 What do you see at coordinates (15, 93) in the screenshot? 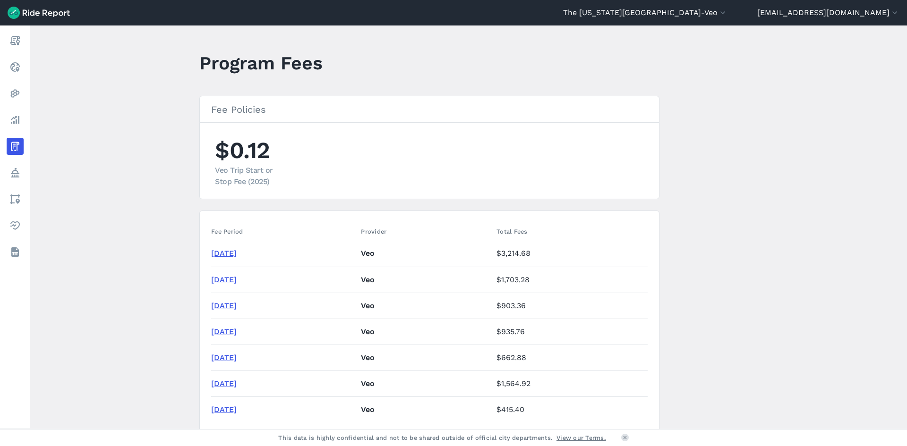
I see `a: Heatmaps` at bounding box center [15, 93].